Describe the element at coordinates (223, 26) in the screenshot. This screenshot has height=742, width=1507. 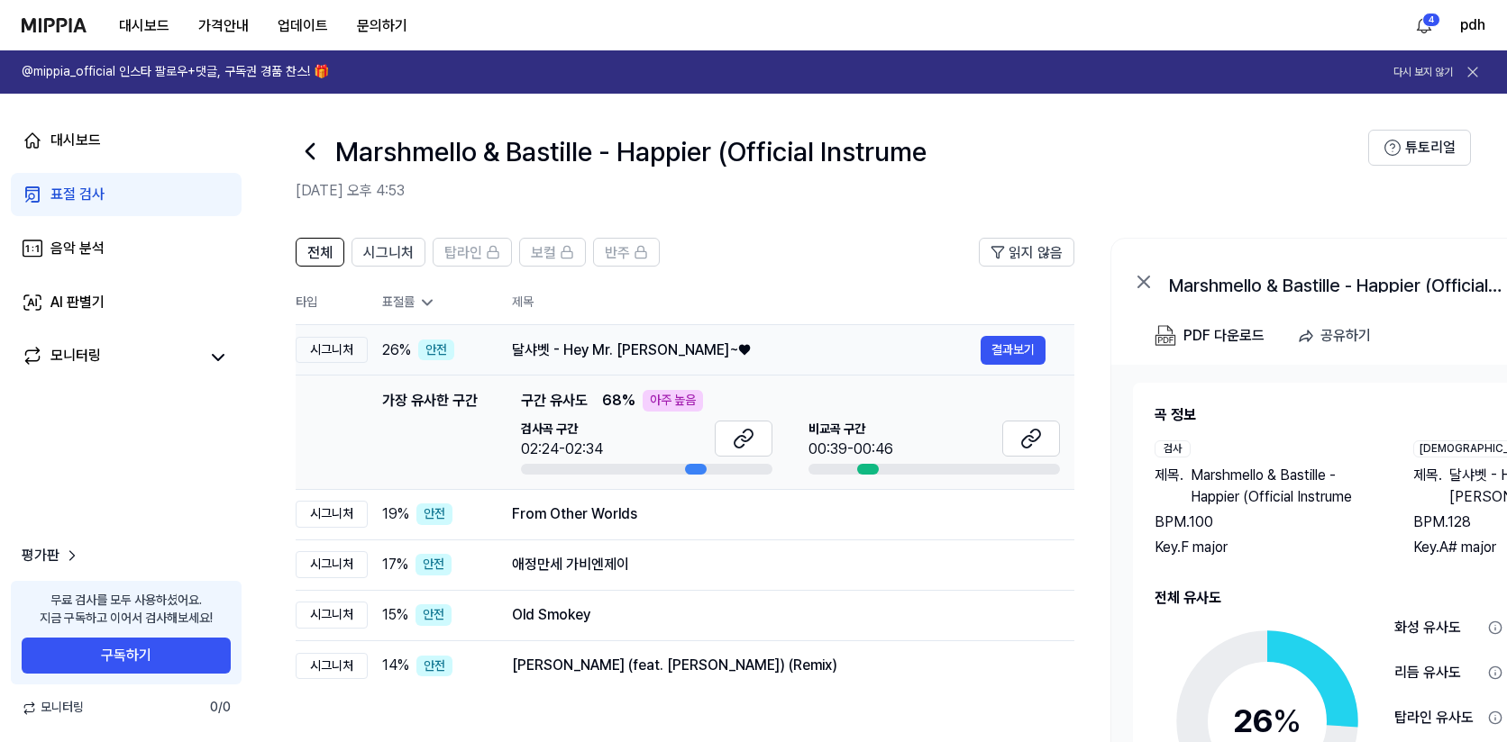
I see `button: 가격안내` at that location.